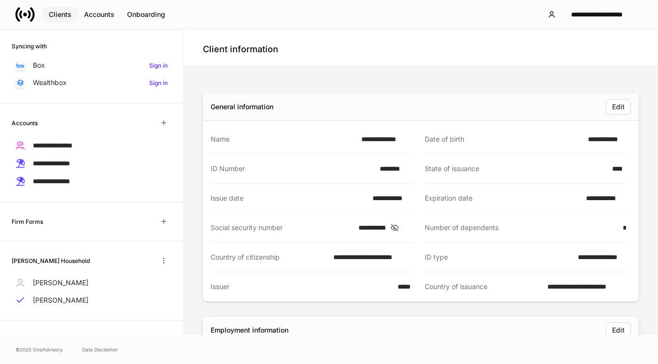 This screenshot has width=658, height=364. Describe the element at coordinates (60, 14) in the screenshot. I see `div: Clients` at that location.